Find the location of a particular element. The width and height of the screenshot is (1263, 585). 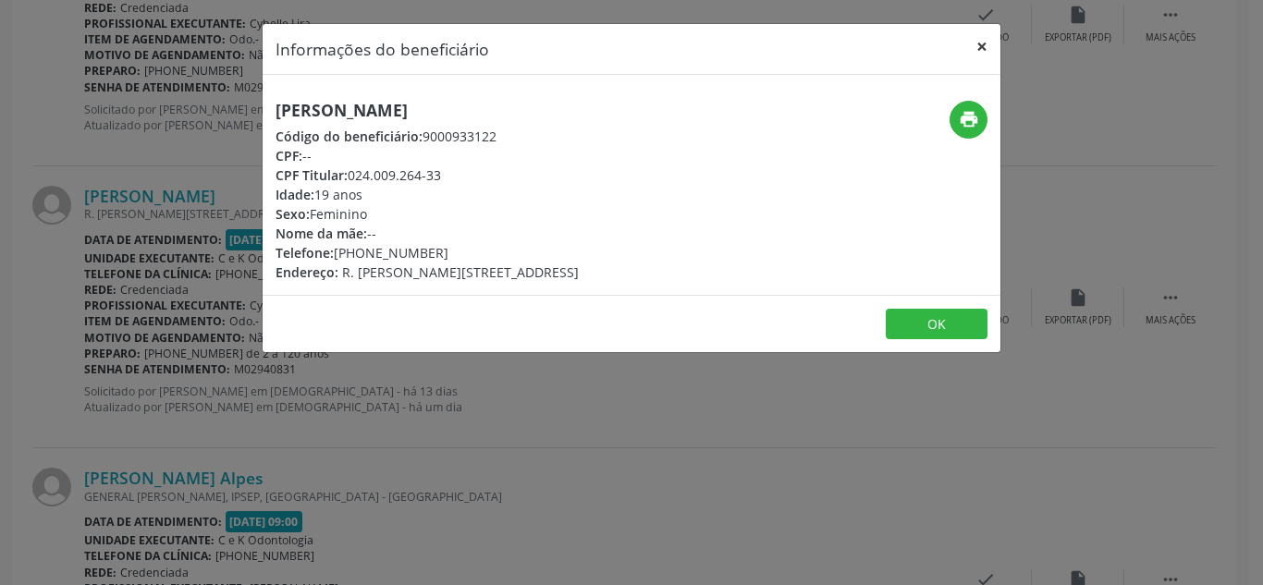

span: Endereço: is located at coordinates (307, 272).